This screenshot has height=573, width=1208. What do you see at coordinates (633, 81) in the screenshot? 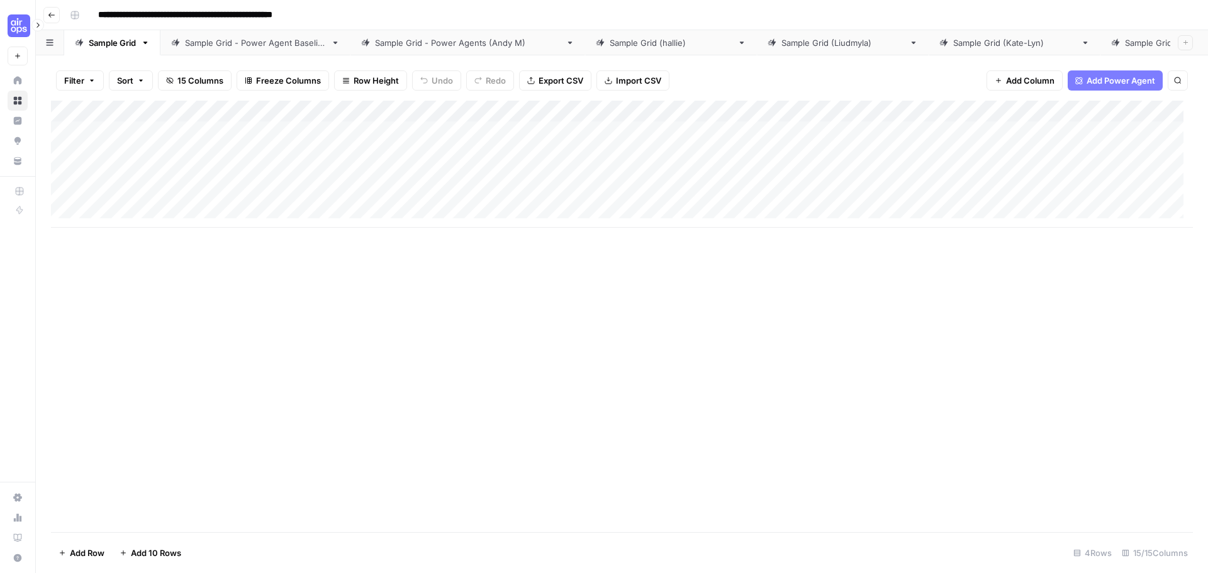
I see `button: Import CSV` at bounding box center [633, 81].